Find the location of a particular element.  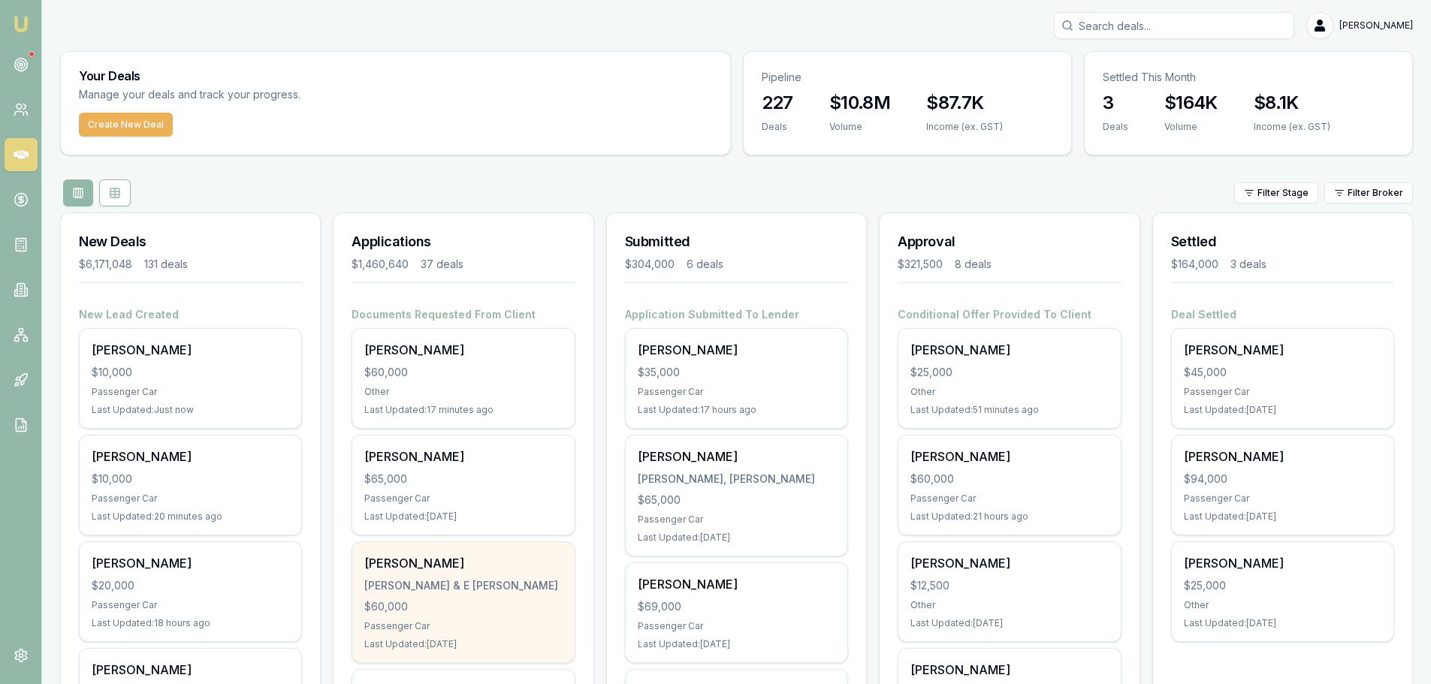

h3: 227 is located at coordinates (777, 103).